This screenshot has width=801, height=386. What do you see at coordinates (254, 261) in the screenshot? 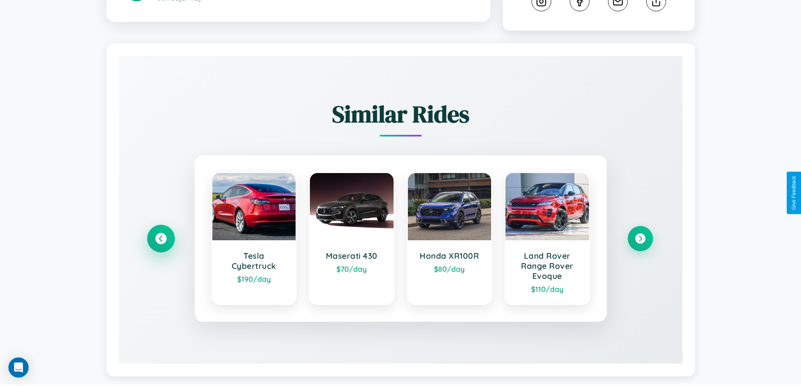
I see `h3: Tesla Cybertruck` at bounding box center [254, 261].